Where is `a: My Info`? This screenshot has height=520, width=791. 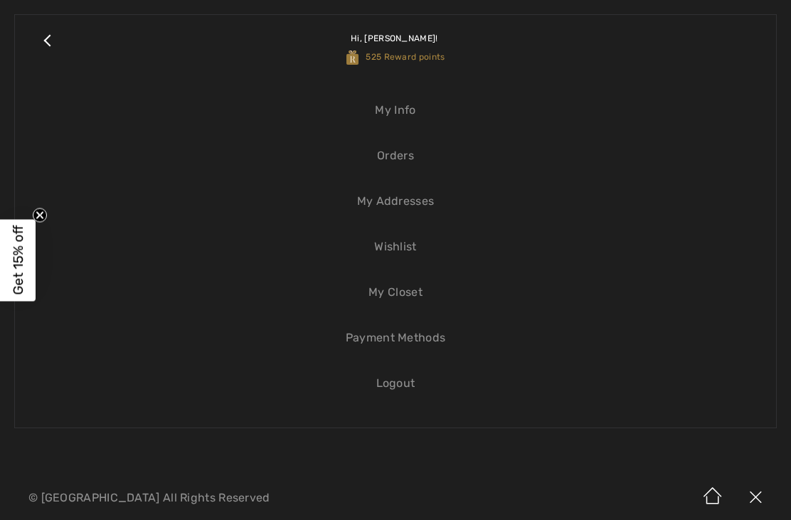 a: My Info is located at coordinates (396, 110).